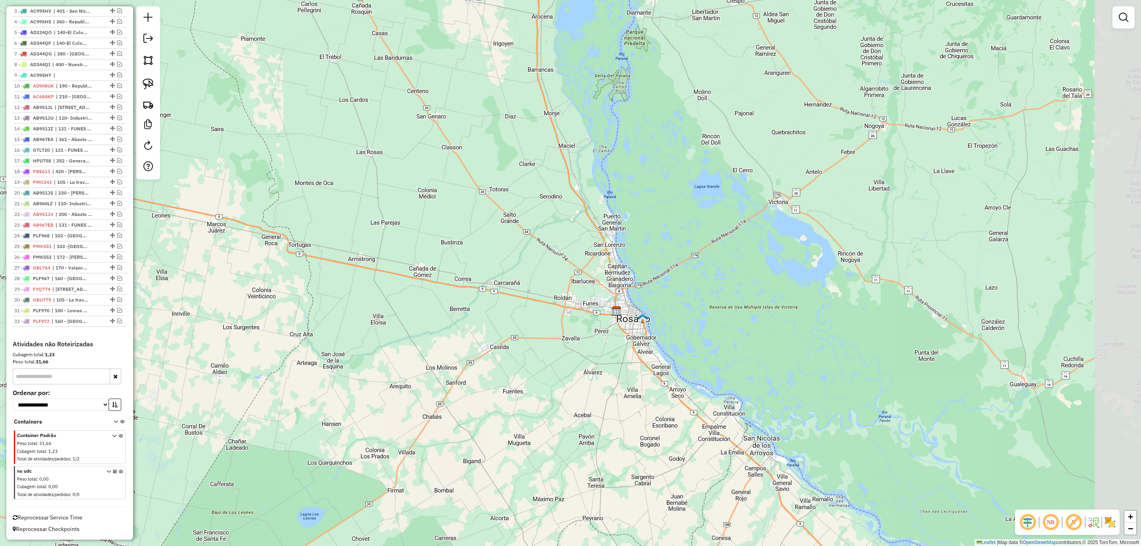 This screenshot has height=546, width=1141. What do you see at coordinates (33, 246) in the screenshot?
I see `span: 25 -` at bounding box center [33, 246].